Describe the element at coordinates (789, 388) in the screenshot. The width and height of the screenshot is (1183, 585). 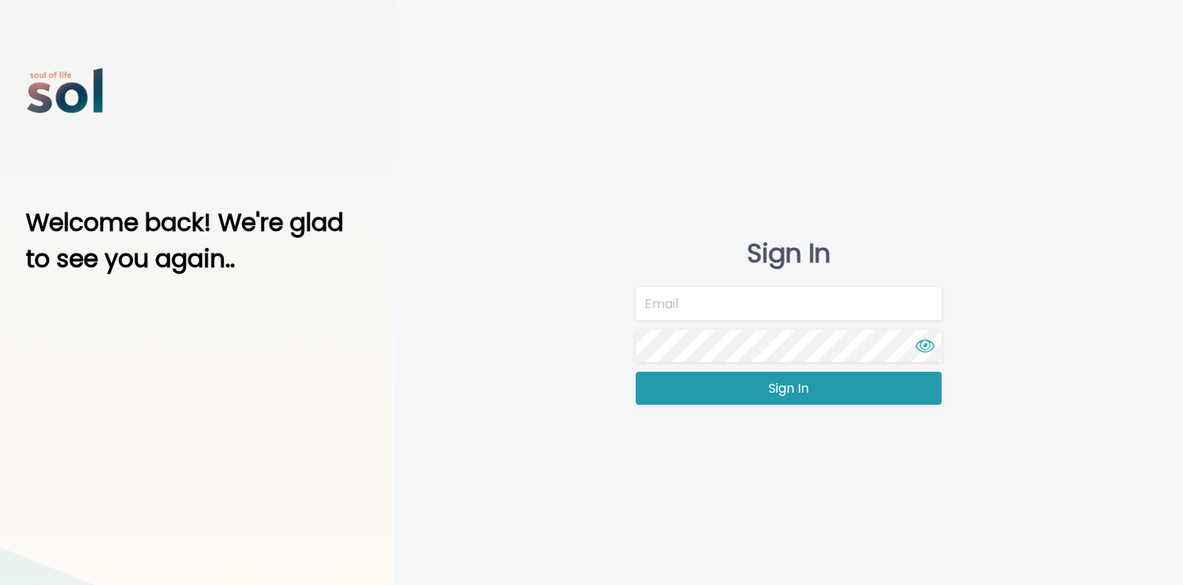
I see `button: Sign In` at that location.